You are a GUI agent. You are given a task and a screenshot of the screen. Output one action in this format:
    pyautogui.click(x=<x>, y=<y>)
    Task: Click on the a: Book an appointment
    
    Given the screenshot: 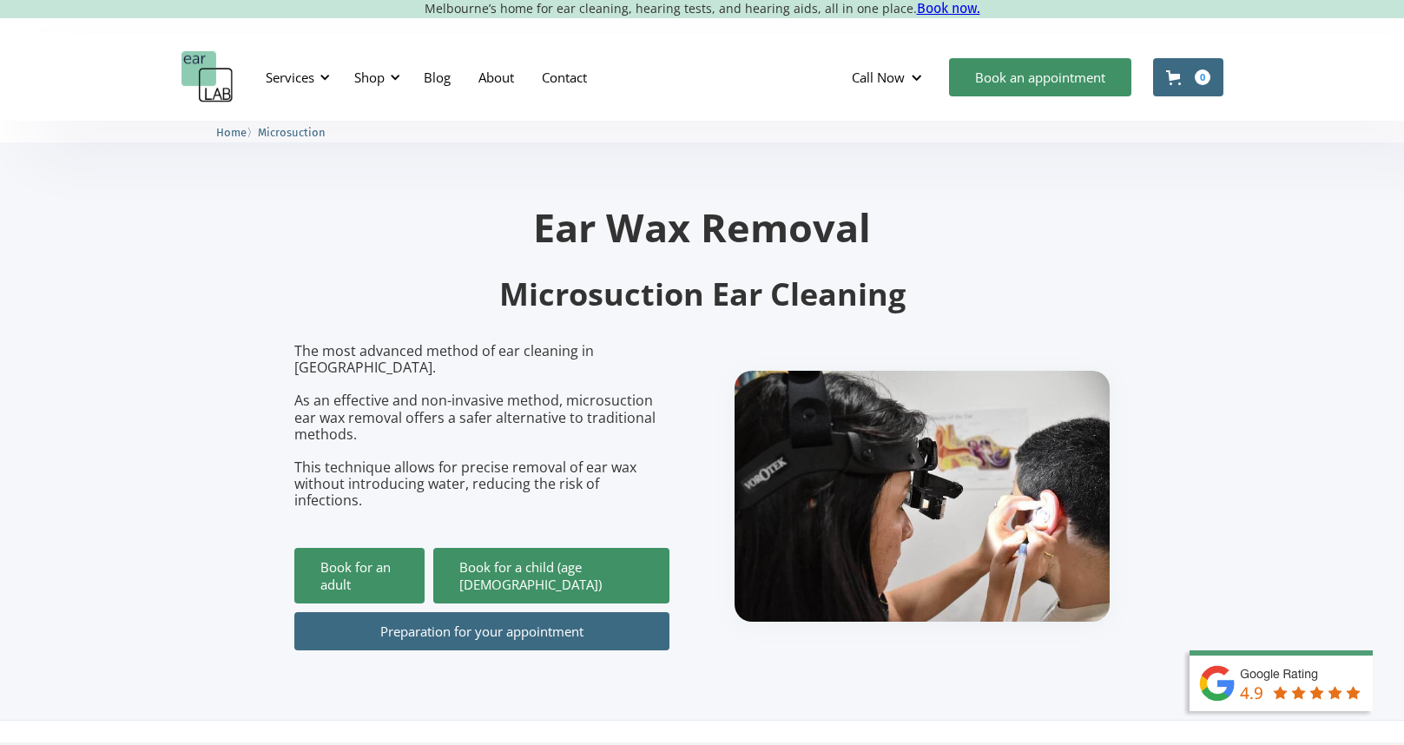 What is the action you would take?
    pyautogui.click(x=1040, y=77)
    